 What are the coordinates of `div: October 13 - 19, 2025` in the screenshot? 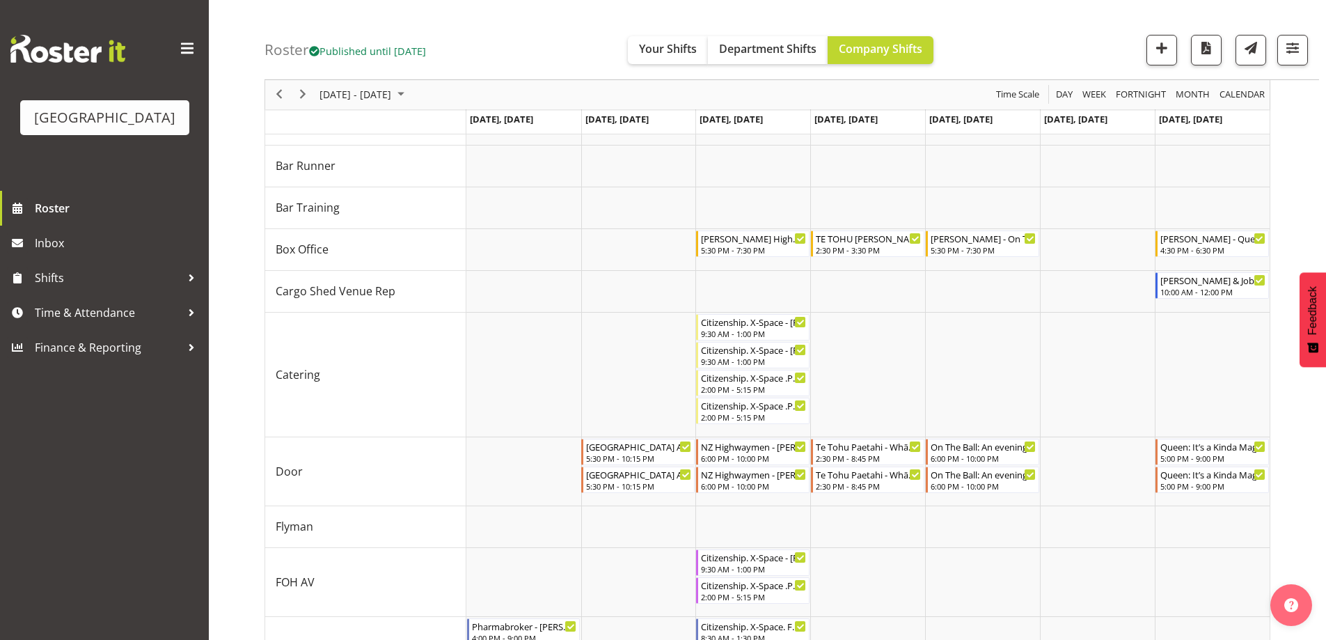 It's located at (363, 95).